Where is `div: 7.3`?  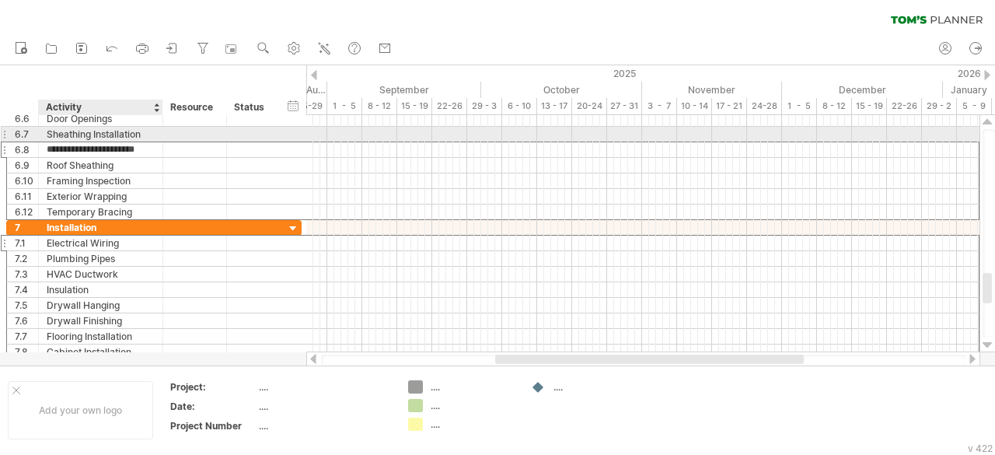 div: 7.3 is located at coordinates (26, 274).